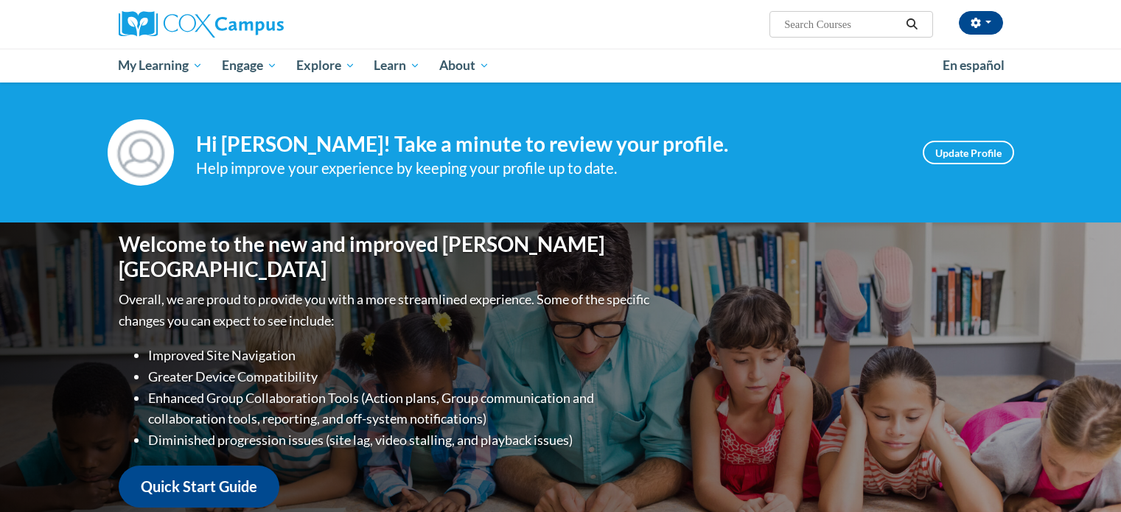 The height and width of the screenshot is (512, 1121). I want to click on a: En español, so click(973, 66).